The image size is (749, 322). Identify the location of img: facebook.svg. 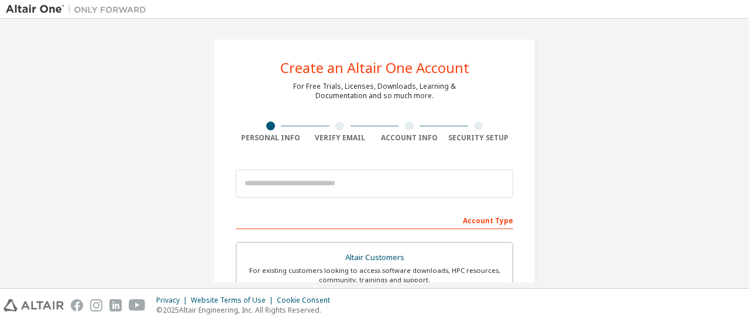
(77, 305).